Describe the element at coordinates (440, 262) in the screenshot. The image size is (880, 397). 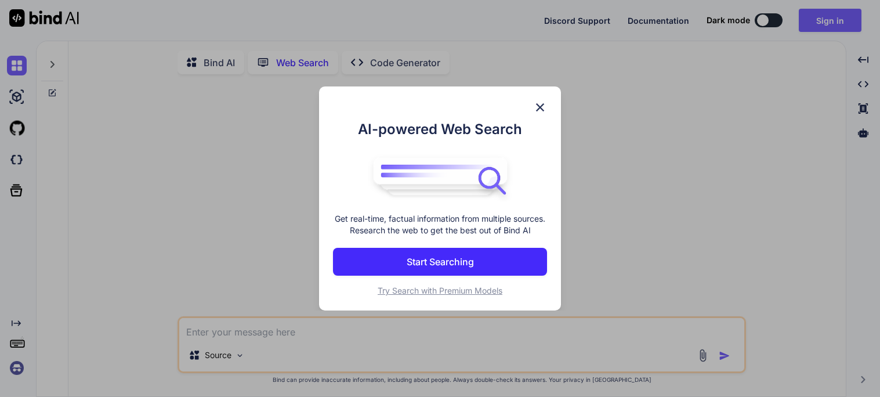
I see `p: Start Searching` at that location.